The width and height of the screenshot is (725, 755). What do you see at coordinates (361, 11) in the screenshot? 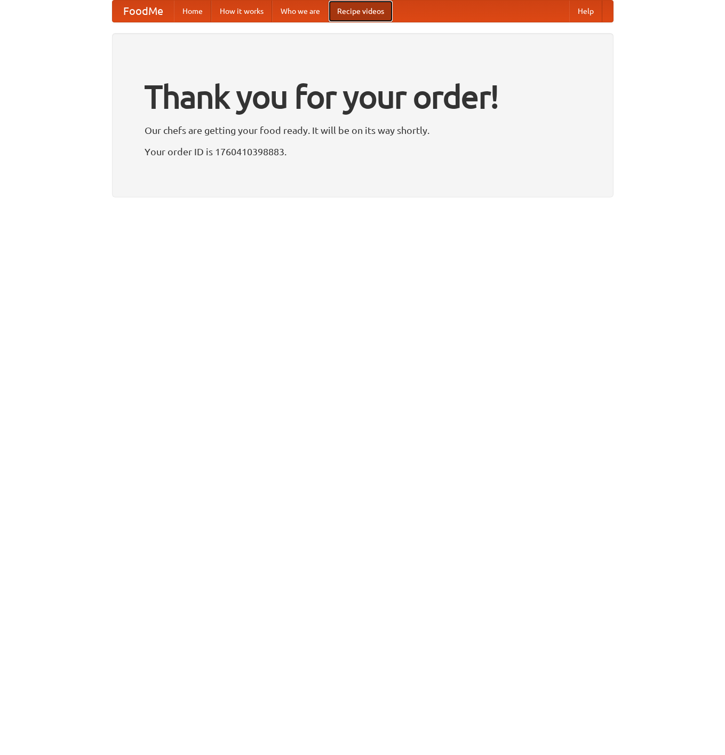
I see `a: Recipe videos` at bounding box center [361, 11].